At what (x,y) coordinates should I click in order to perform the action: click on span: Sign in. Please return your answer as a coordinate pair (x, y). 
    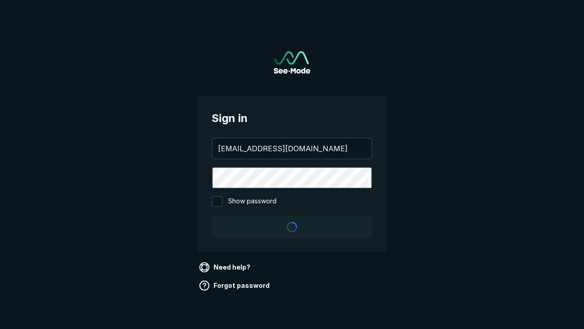
    Looking at the image, I should click on (292, 118).